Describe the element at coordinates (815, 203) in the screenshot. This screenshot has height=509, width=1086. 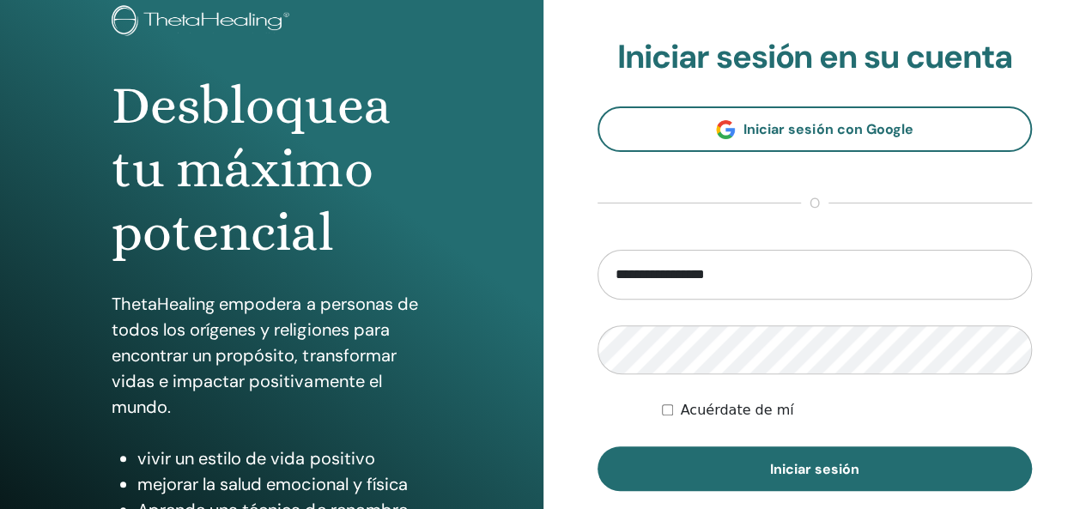
I see `font: o` at that location.